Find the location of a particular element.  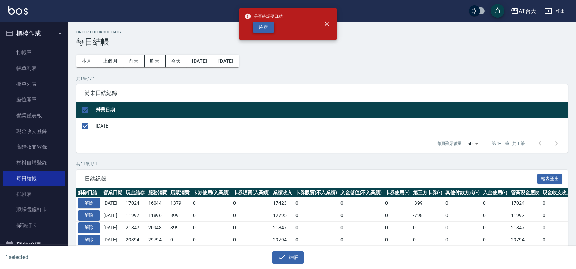

td: 11896 is located at coordinates (158, 216).